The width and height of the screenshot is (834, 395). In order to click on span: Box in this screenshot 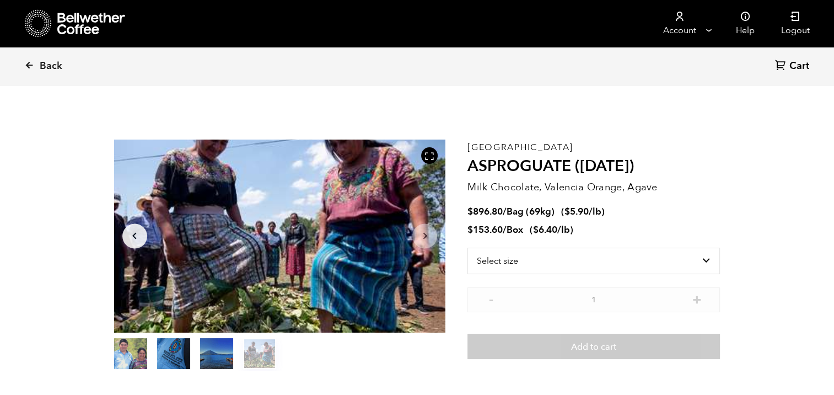, I will do `click(515, 229)`.